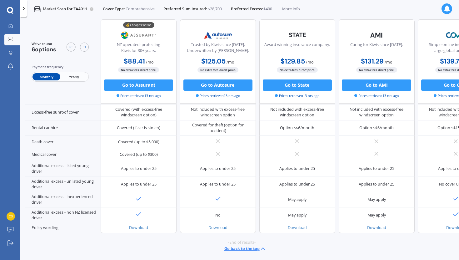 This screenshot has width=459, height=260. I want to click on img: Assurant.png, so click(138, 35).